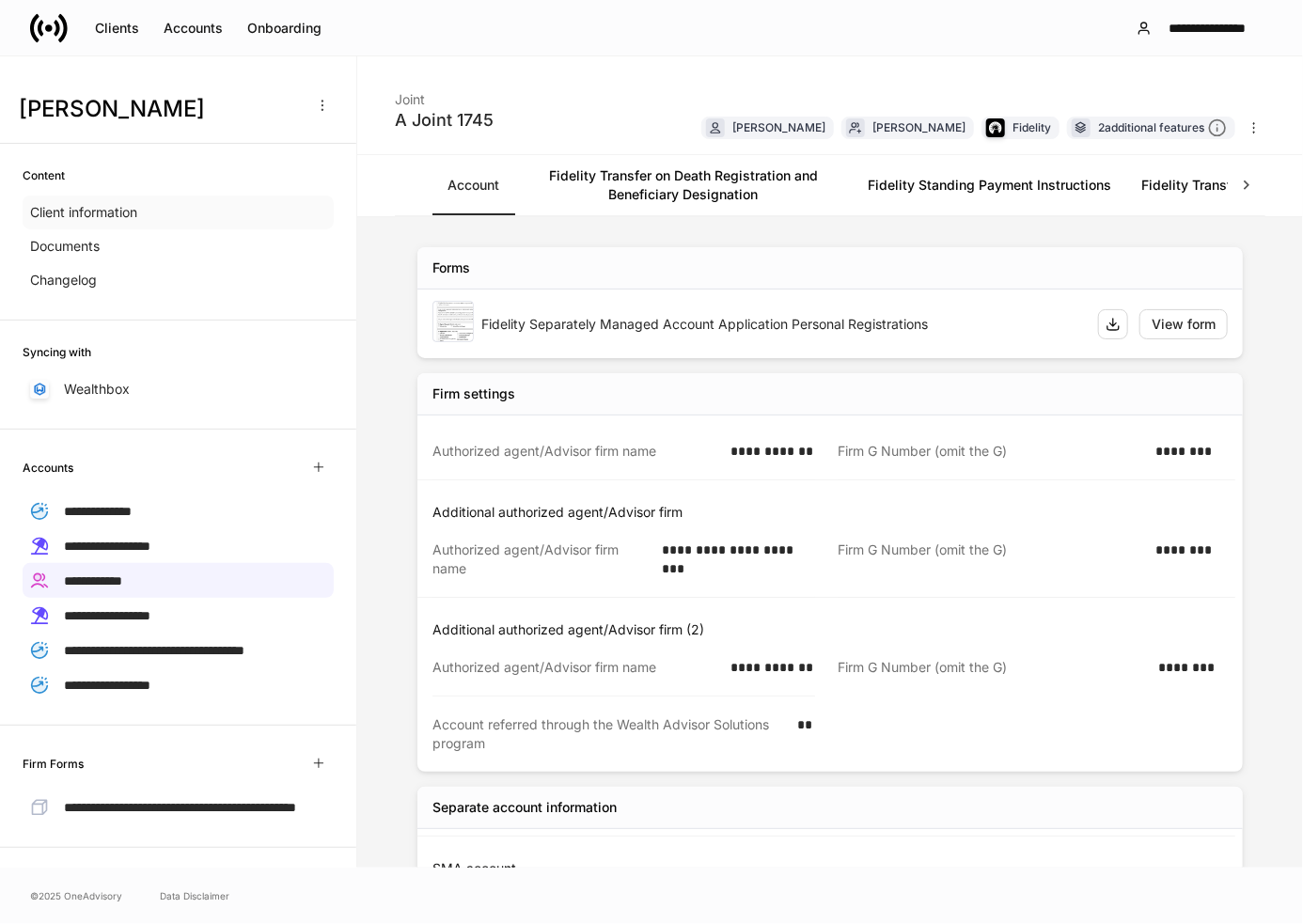  I want to click on button: Accounts, so click(193, 28).